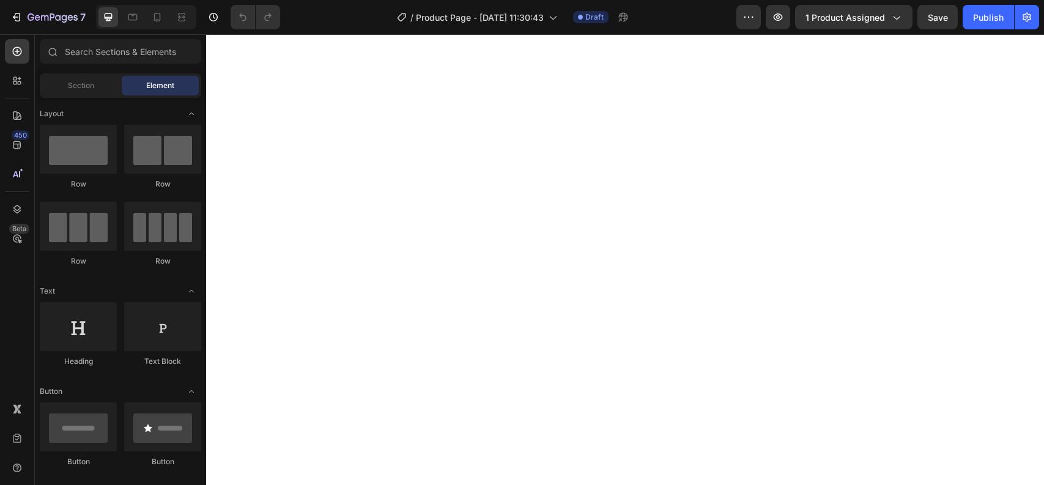 The height and width of the screenshot is (485, 1044). I want to click on p: 7, so click(83, 17).